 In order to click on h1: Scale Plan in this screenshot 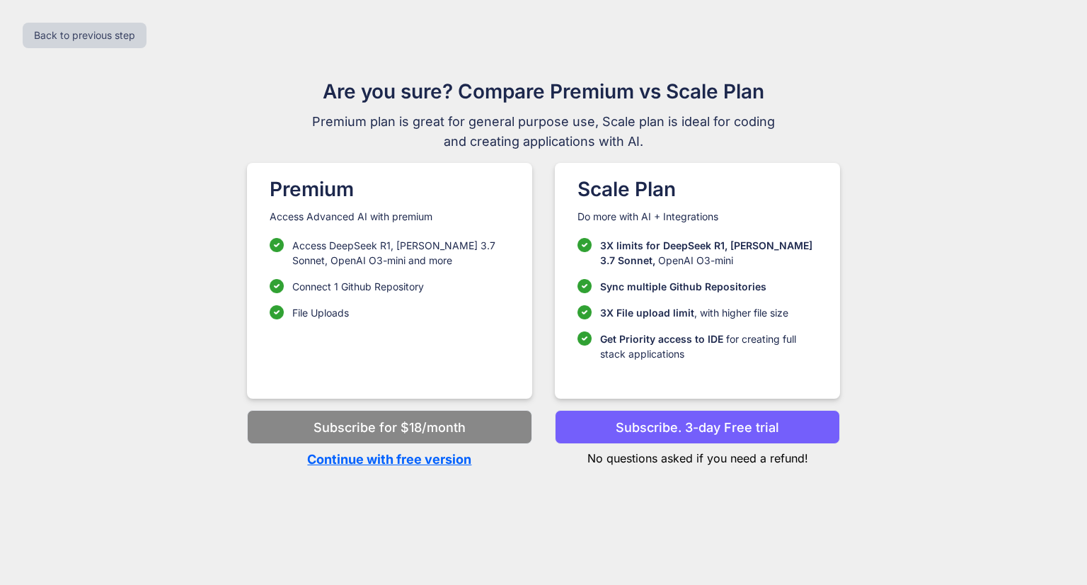, I will do `click(697, 189)`.